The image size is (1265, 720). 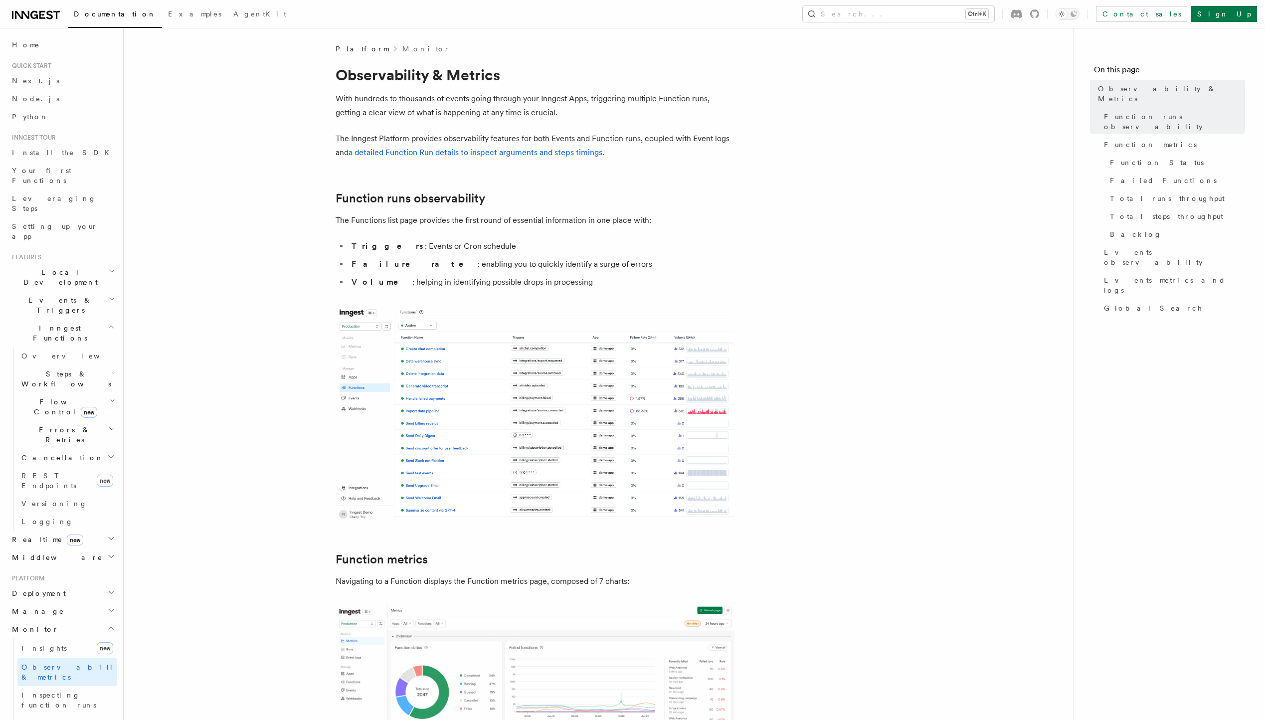 I want to click on a: AgentKit, so click(x=260, y=15).